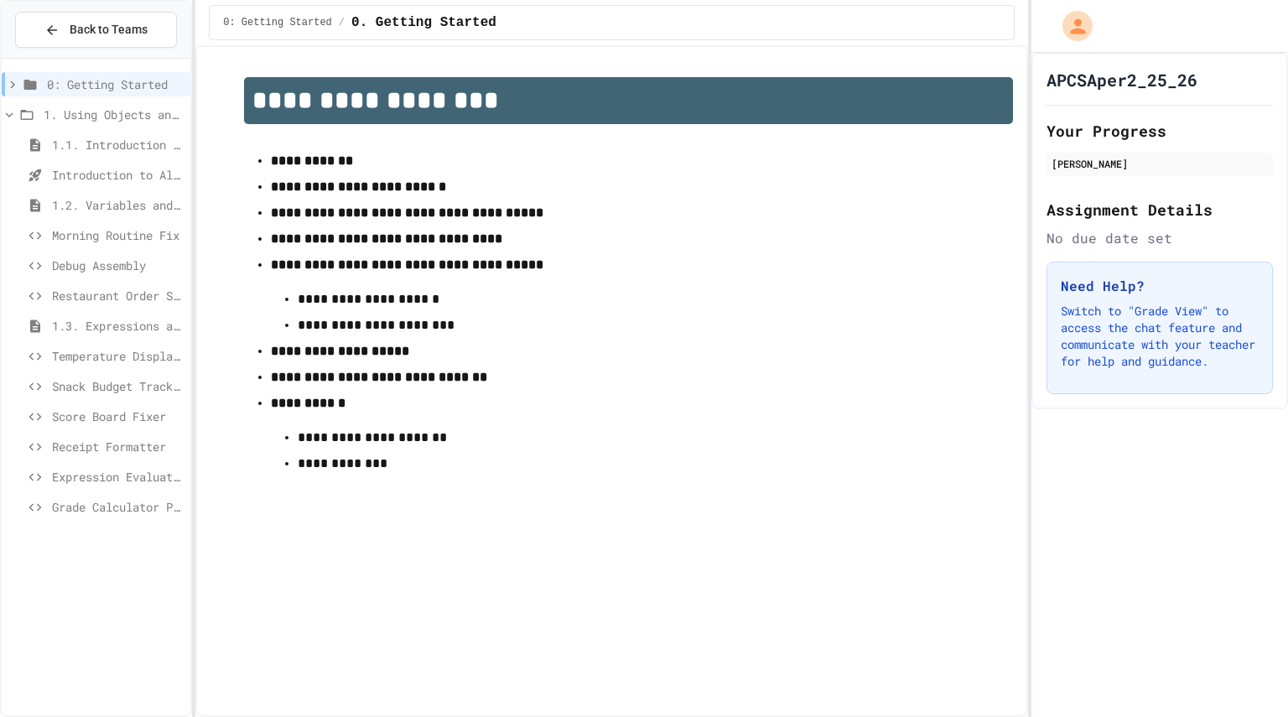 This screenshot has width=1288, height=717. What do you see at coordinates (117, 356) in the screenshot?
I see `span: Temperature Display Fix` at bounding box center [117, 356].